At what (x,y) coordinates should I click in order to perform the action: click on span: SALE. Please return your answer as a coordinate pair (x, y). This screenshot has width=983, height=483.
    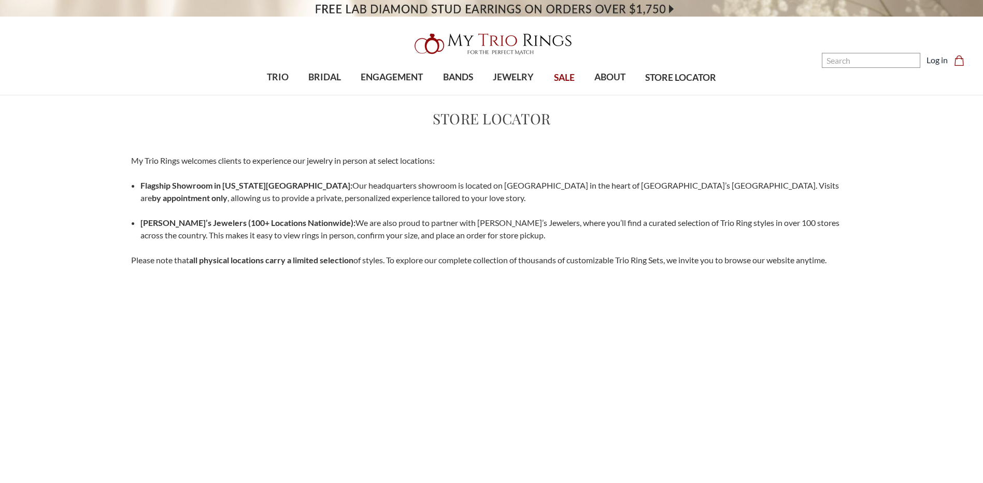
    Looking at the image, I should click on (564, 78).